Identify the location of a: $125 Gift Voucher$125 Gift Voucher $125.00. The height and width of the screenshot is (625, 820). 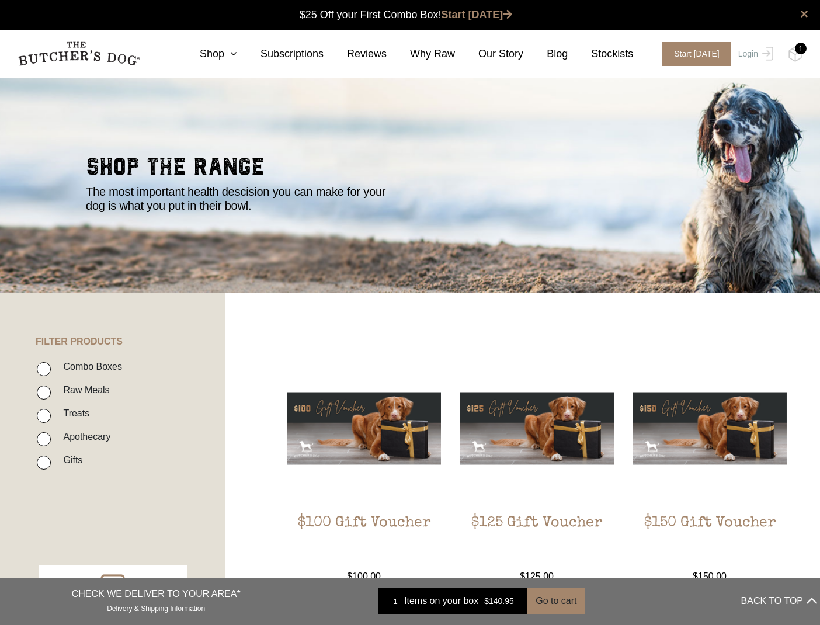
(536, 467).